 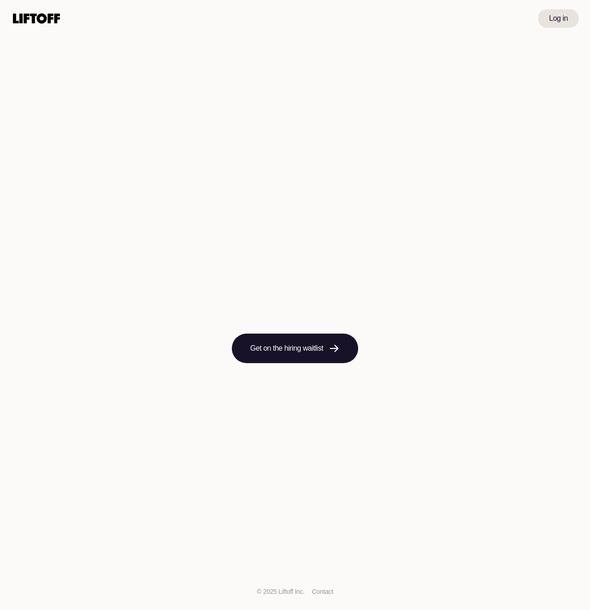 I want to click on p: Get on the hiring waitlist, so click(x=287, y=348).